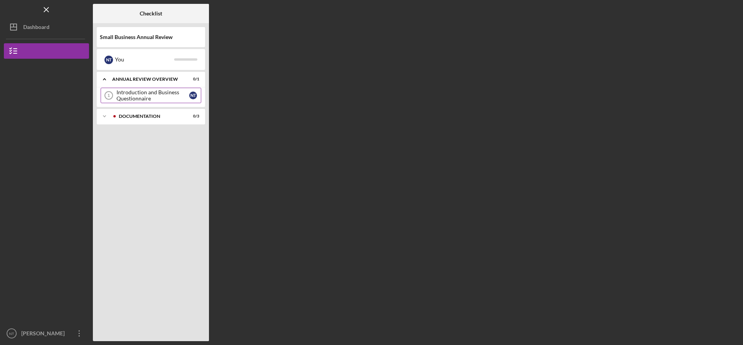 The width and height of the screenshot is (743, 345). Describe the element at coordinates (146, 79) in the screenshot. I see `div: Annual Review Overview` at that location.